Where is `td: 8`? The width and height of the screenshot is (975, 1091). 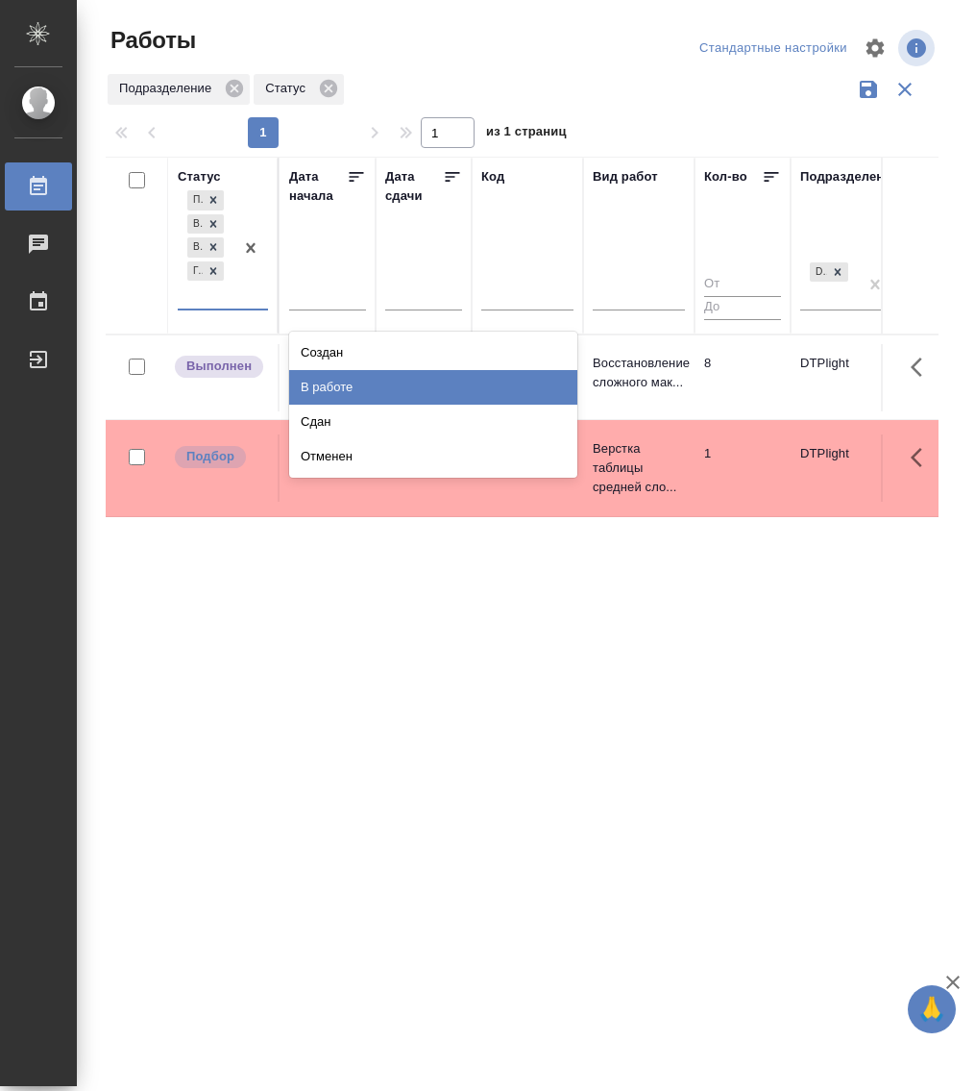
td: 8 is located at coordinates (743, 378).